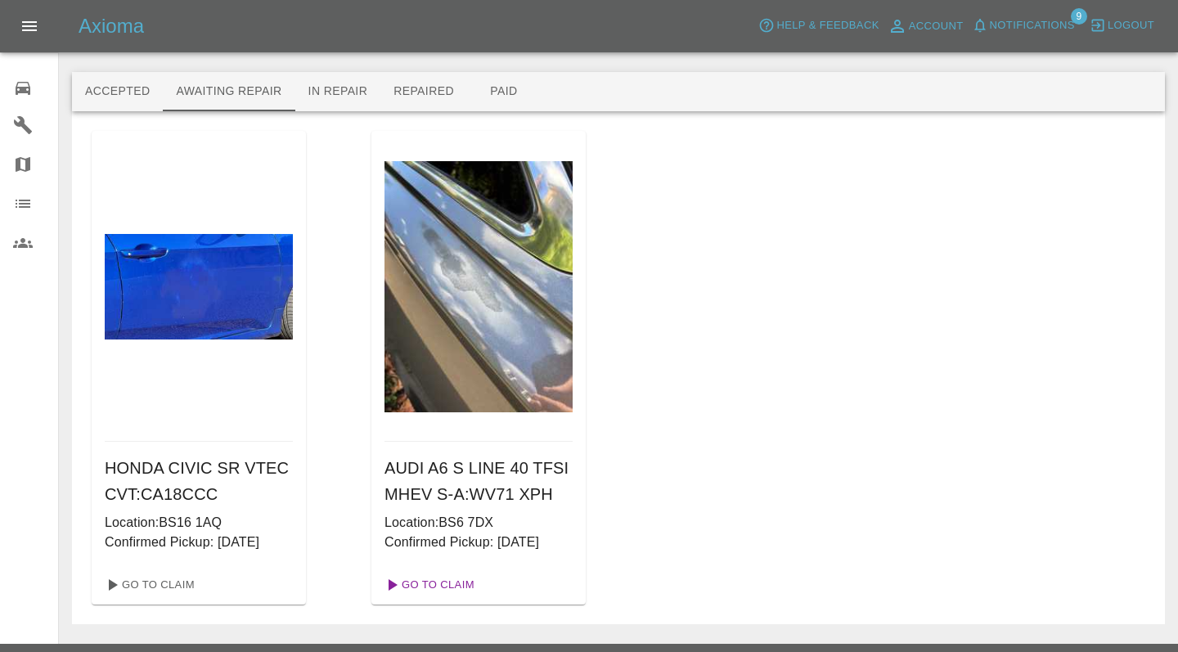  What do you see at coordinates (925, 26) in the screenshot?
I see `a: Account` at bounding box center [925, 26].